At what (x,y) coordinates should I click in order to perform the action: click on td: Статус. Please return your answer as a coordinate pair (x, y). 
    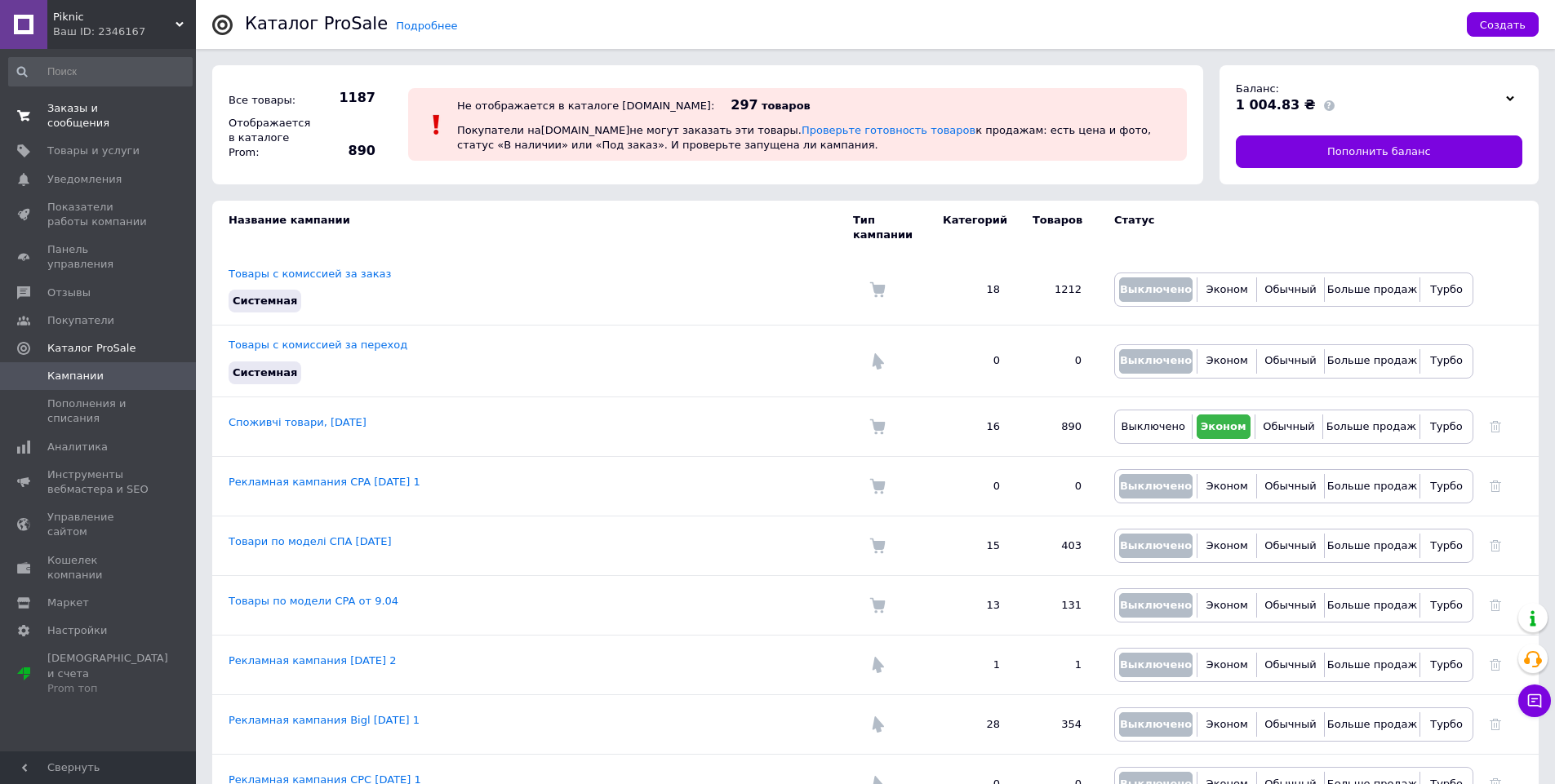
    Looking at the image, I should click on (1286, 227).